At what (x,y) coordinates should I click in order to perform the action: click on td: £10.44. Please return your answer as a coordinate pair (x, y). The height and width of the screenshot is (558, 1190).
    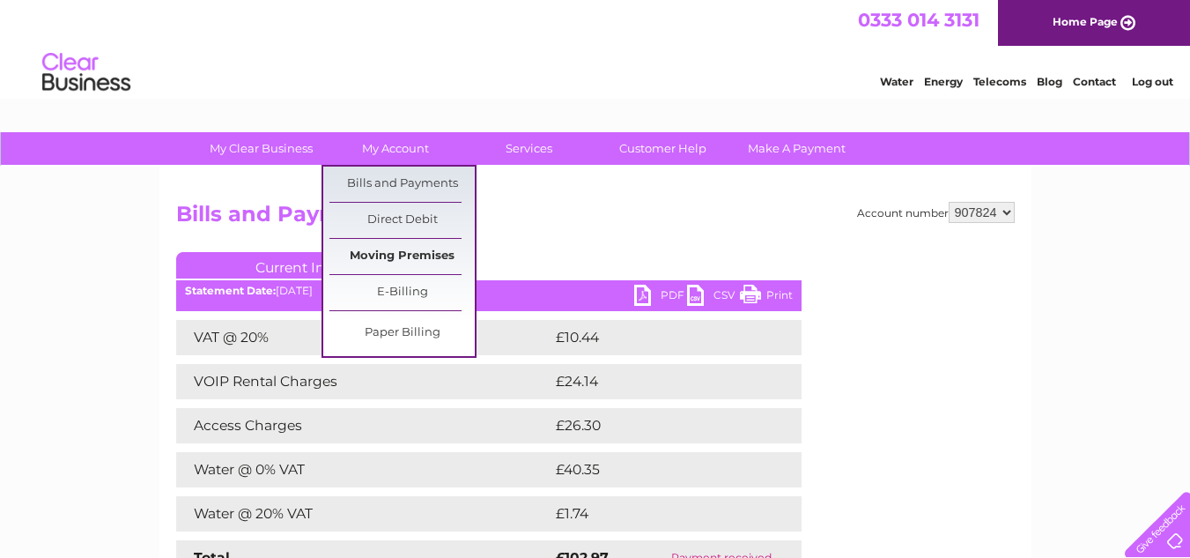
    Looking at the image, I should click on (658, 337).